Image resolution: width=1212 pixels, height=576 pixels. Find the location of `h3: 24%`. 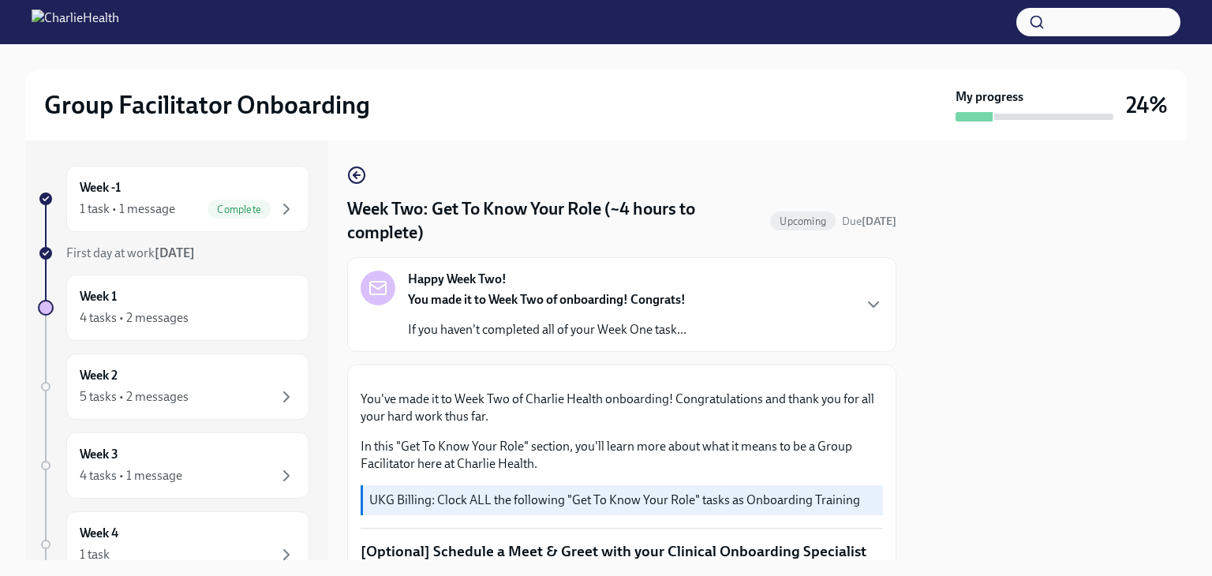

h3: 24% is located at coordinates (1146, 105).